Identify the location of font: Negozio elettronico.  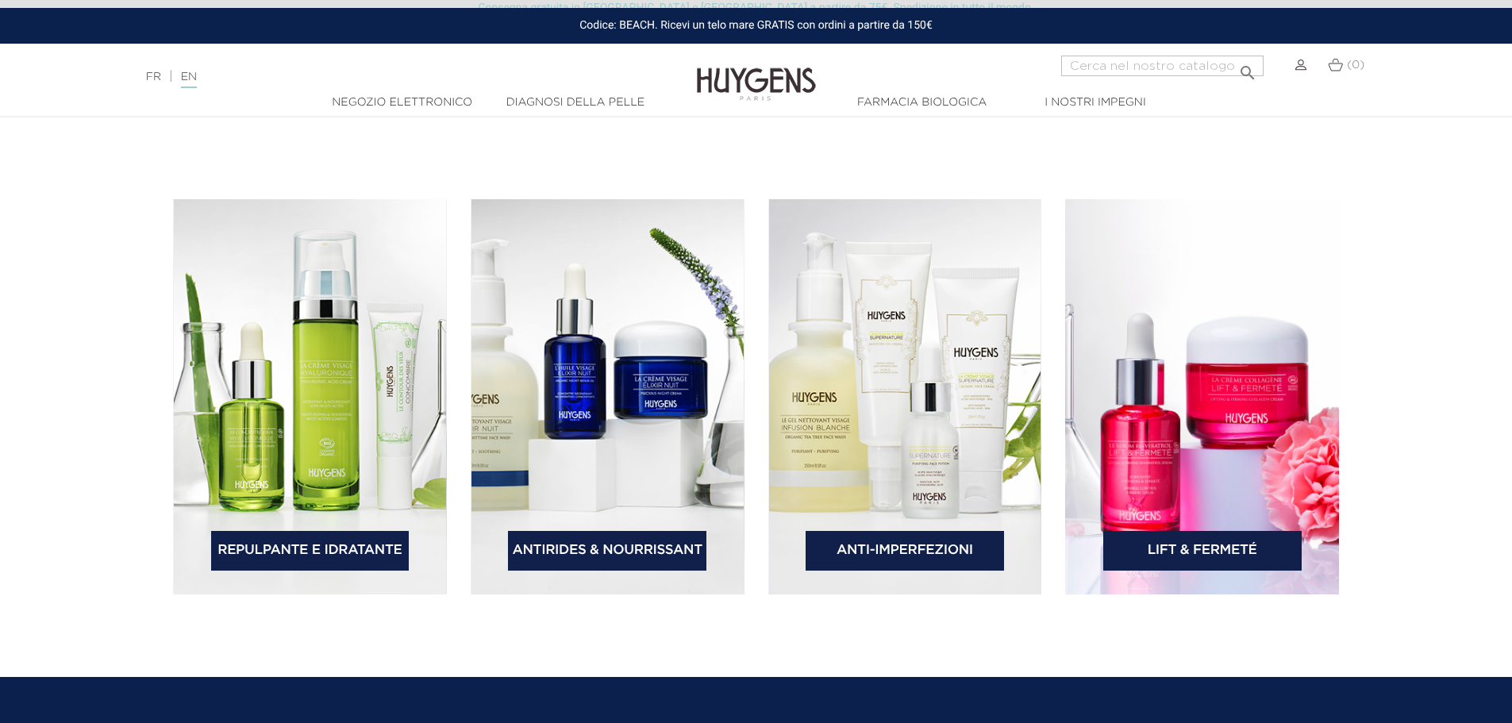
(402, 102).